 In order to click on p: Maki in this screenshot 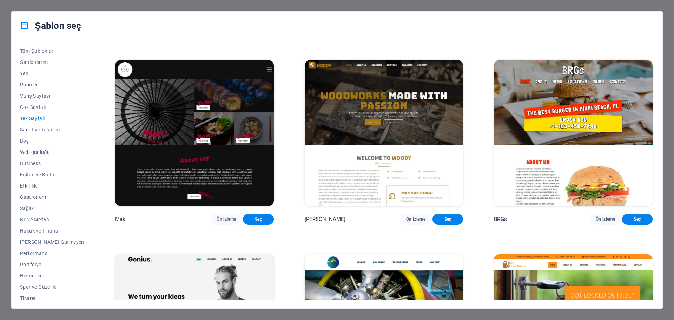, I will do `click(121, 219)`.